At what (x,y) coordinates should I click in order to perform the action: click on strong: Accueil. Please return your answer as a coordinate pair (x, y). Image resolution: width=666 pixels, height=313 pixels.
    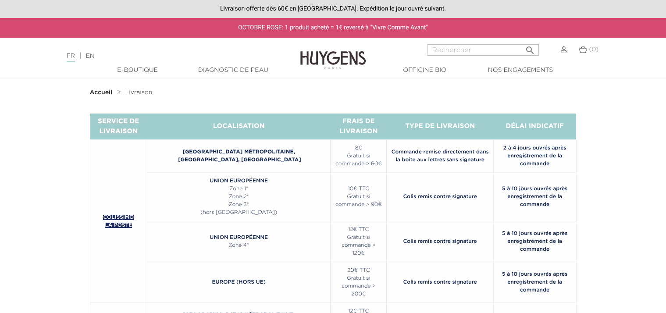
    Looking at the image, I should click on (101, 93).